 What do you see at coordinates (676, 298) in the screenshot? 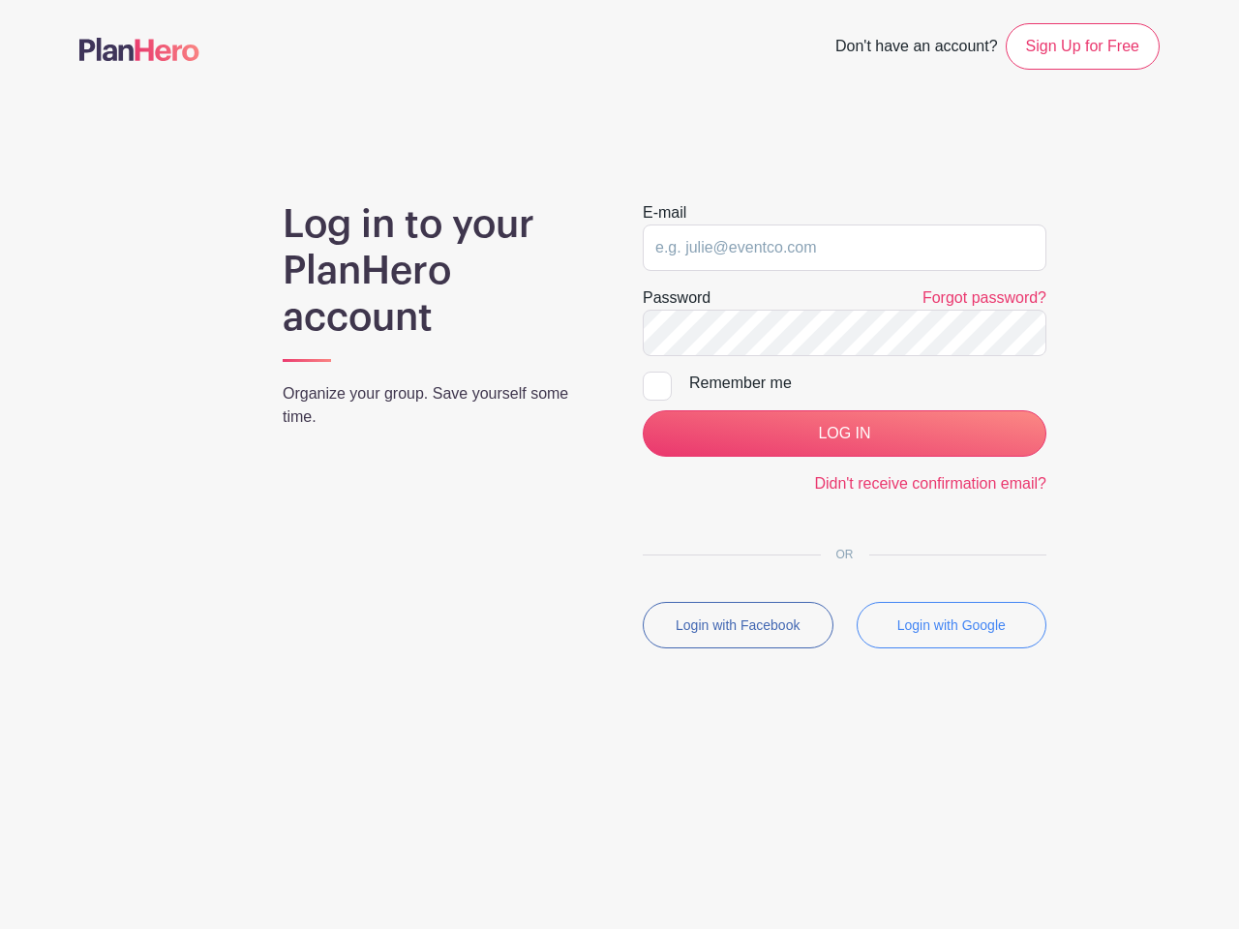
I see `label: Password` at bounding box center [676, 298].